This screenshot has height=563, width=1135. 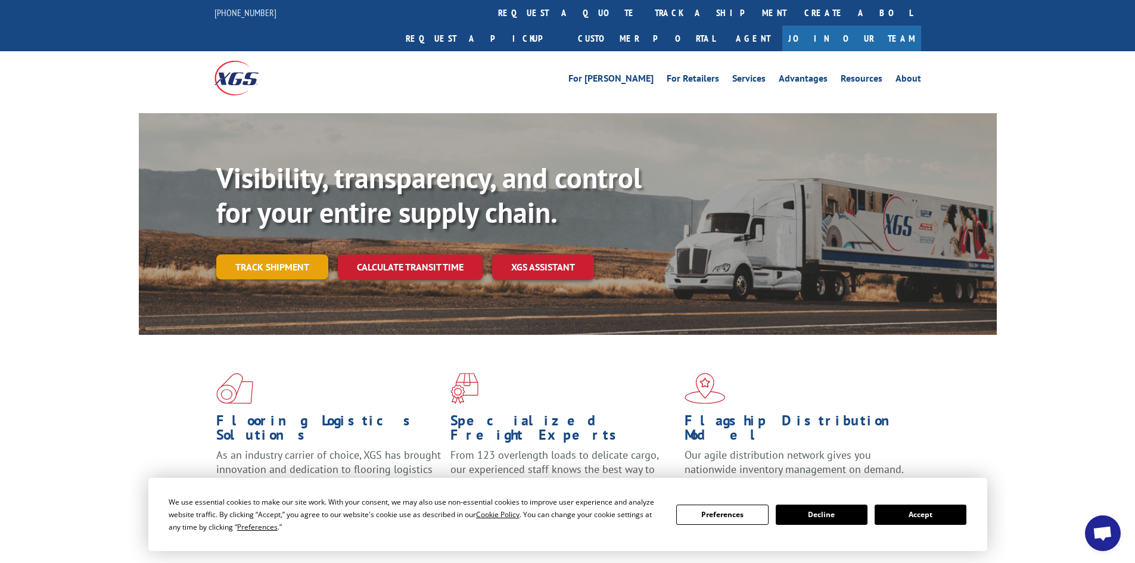 I want to click on span: As an industry carrier of choice, XGS has brought innovation and dedication to flooring logistics..., so click(x=328, y=469).